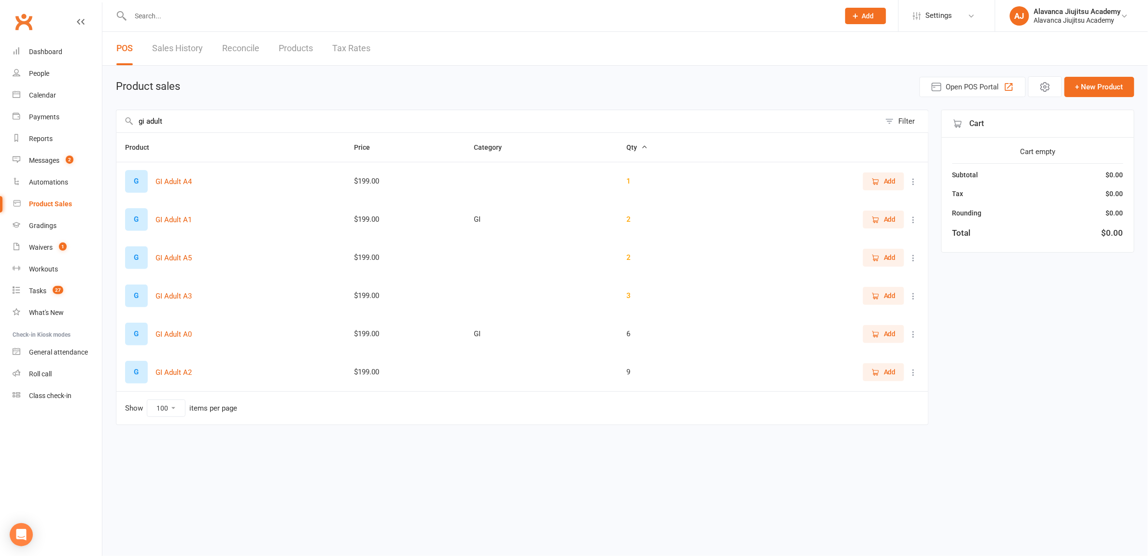 This screenshot has width=1148, height=556. Describe the element at coordinates (57, 226) in the screenshot. I see `a: Gradings` at that location.